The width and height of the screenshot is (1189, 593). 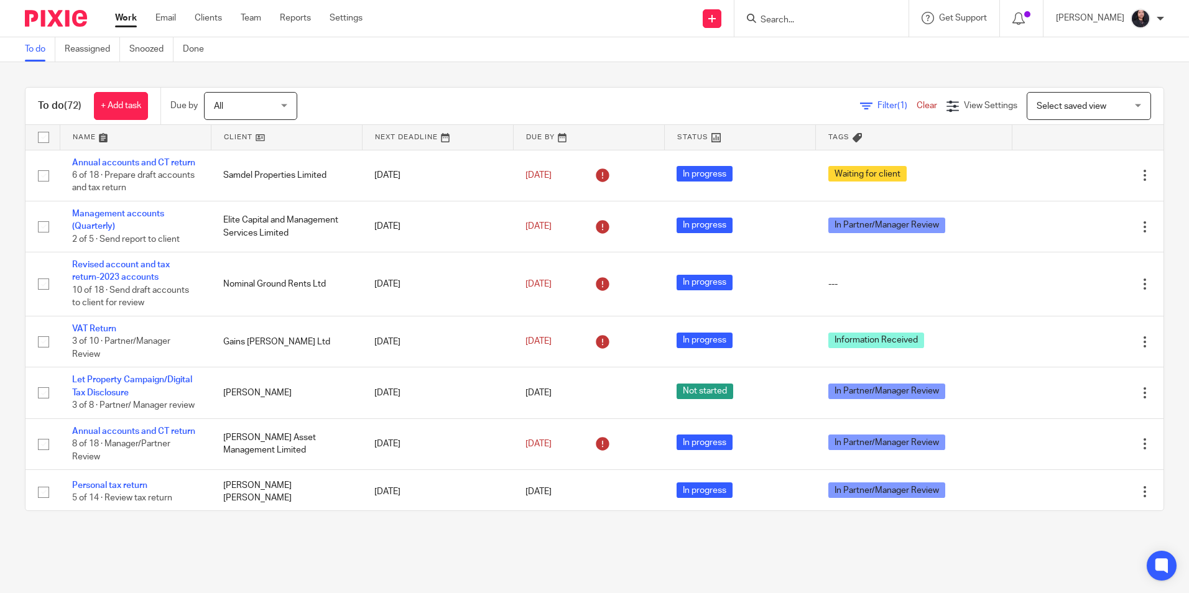 I want to click on td: Samdel Properties Limited, so click(x=286, y=175).